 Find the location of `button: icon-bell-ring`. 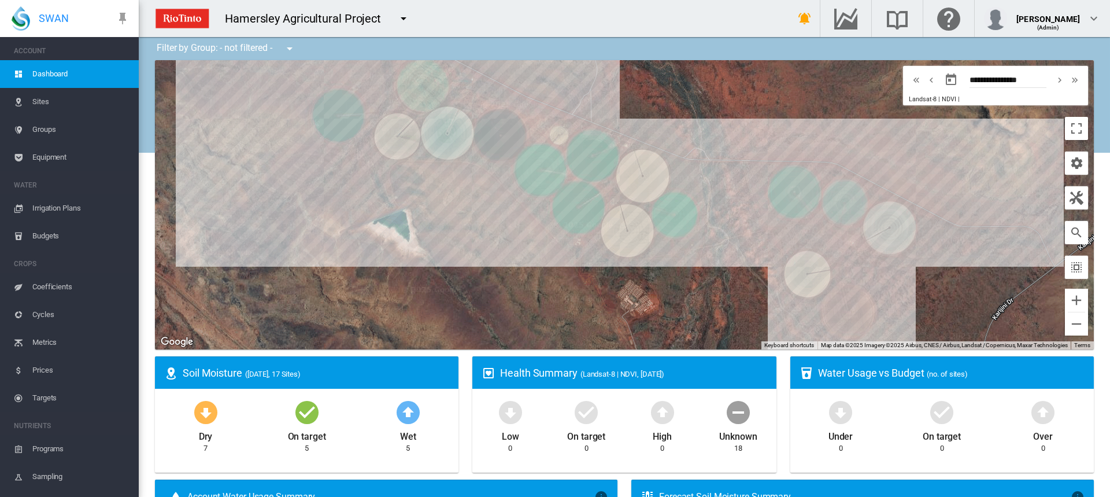

button: icon-bell-ring is located at coordinates (805, 18).